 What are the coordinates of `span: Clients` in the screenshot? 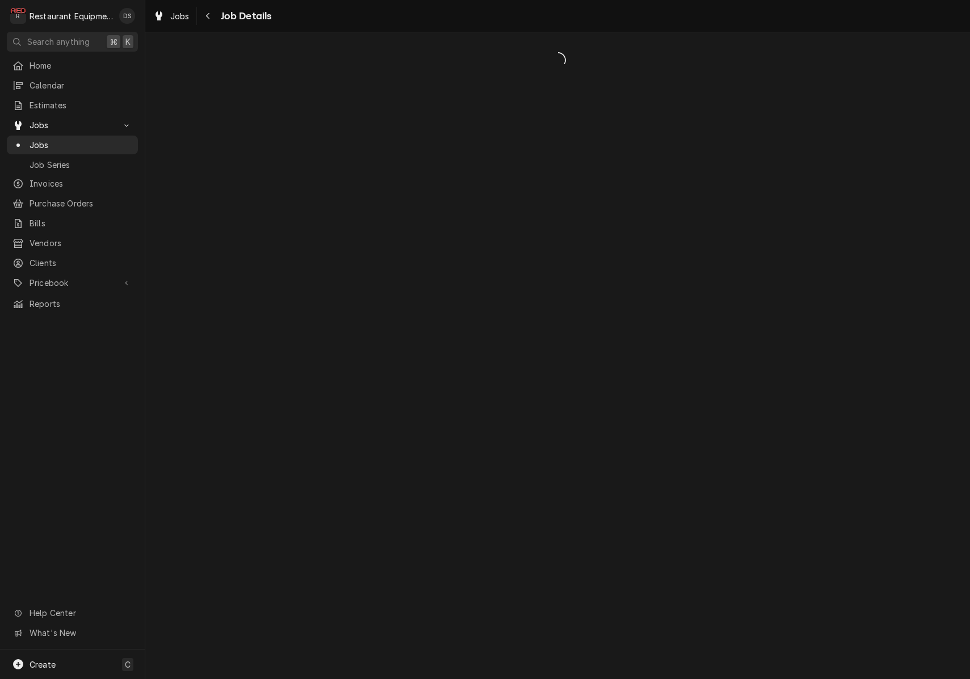 It's located at (81, 263).